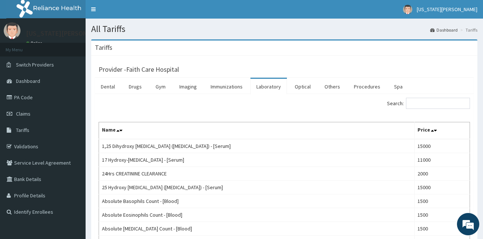  I want to click on td: 2000, so click(442, 174).